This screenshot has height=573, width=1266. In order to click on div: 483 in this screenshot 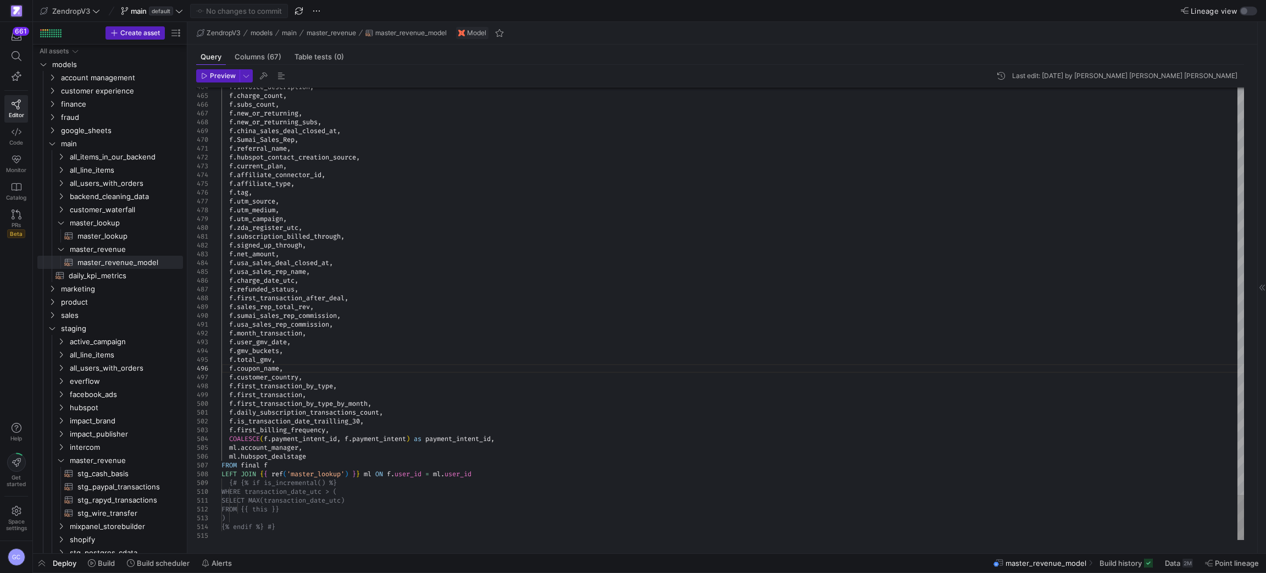, I will do `click(202, 254)`.